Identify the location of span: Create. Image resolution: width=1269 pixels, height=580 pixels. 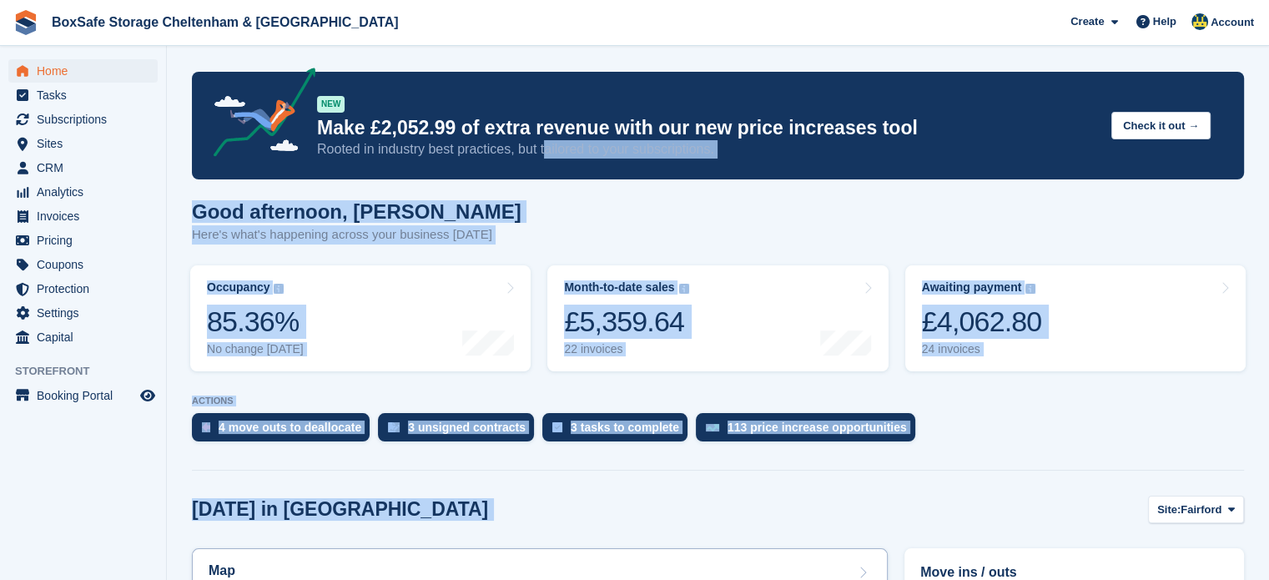
(1087, 22).